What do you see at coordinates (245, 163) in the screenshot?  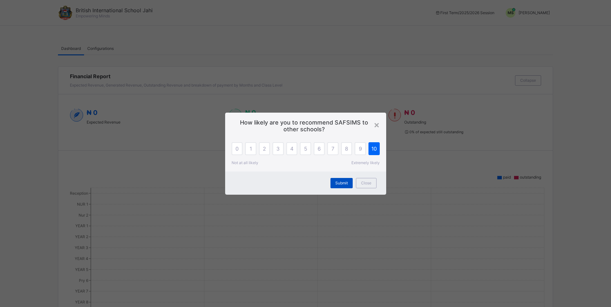 I see `span: Not at all likely` at bounding box center [245, 163].